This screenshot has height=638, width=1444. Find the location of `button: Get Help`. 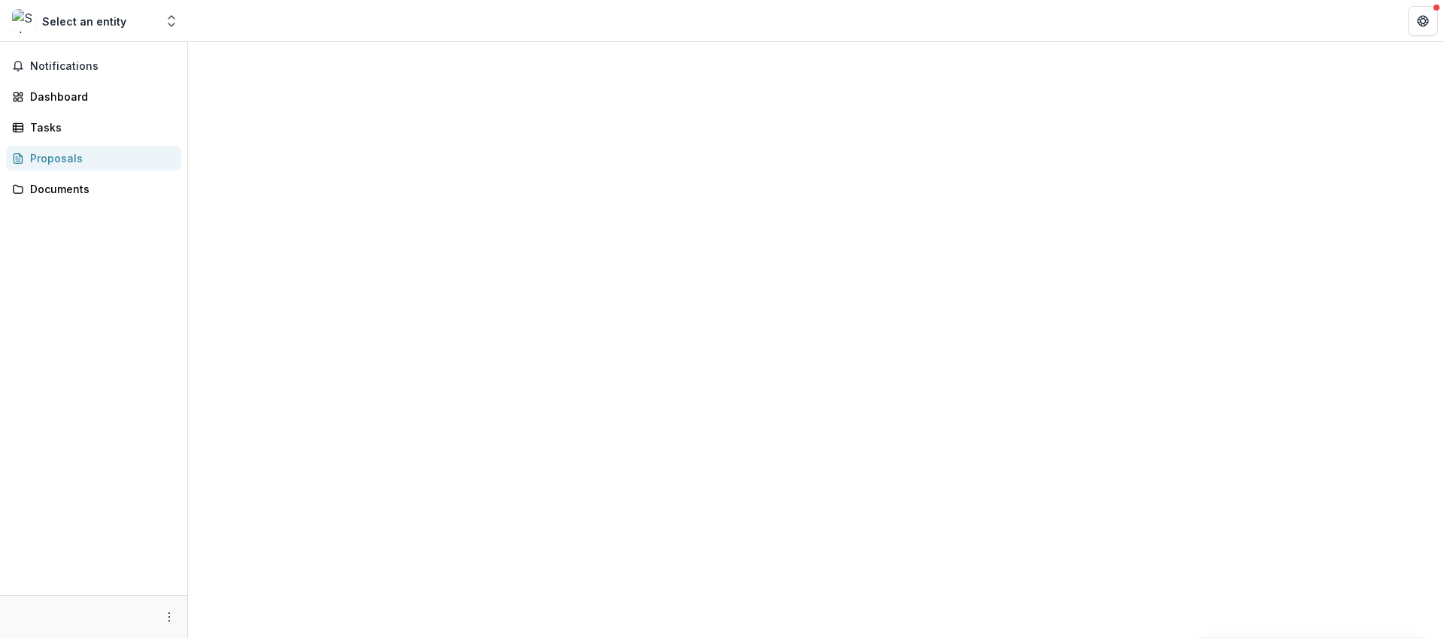

button: Get Help is located at coordinates (1423, 21).